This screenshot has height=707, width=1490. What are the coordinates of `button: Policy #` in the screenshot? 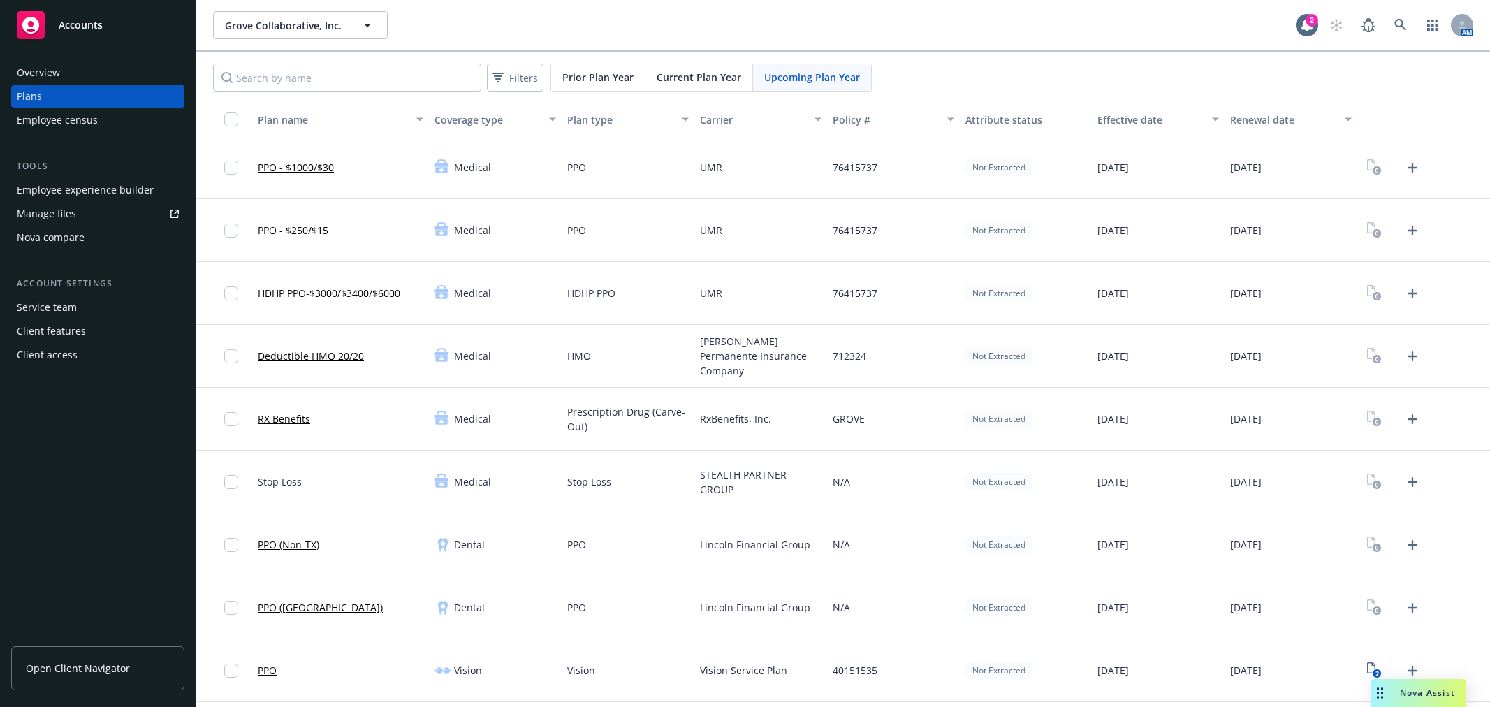 It's located at (894, 119).